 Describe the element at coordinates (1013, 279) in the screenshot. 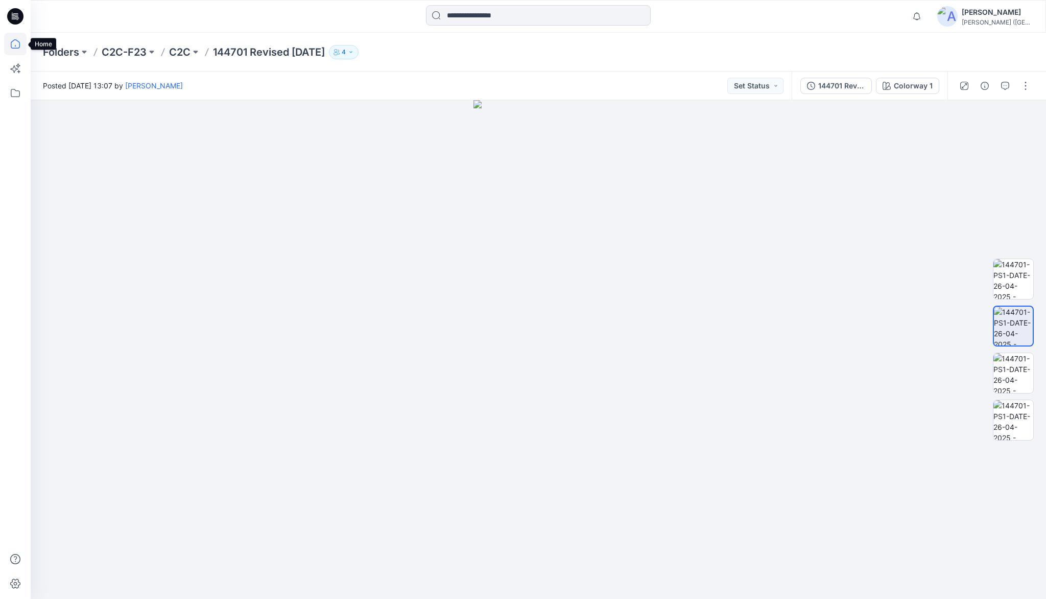

I see `img: 144701-PS1-DATE-26-04-2025 - frt_Colorway 1` at that location.